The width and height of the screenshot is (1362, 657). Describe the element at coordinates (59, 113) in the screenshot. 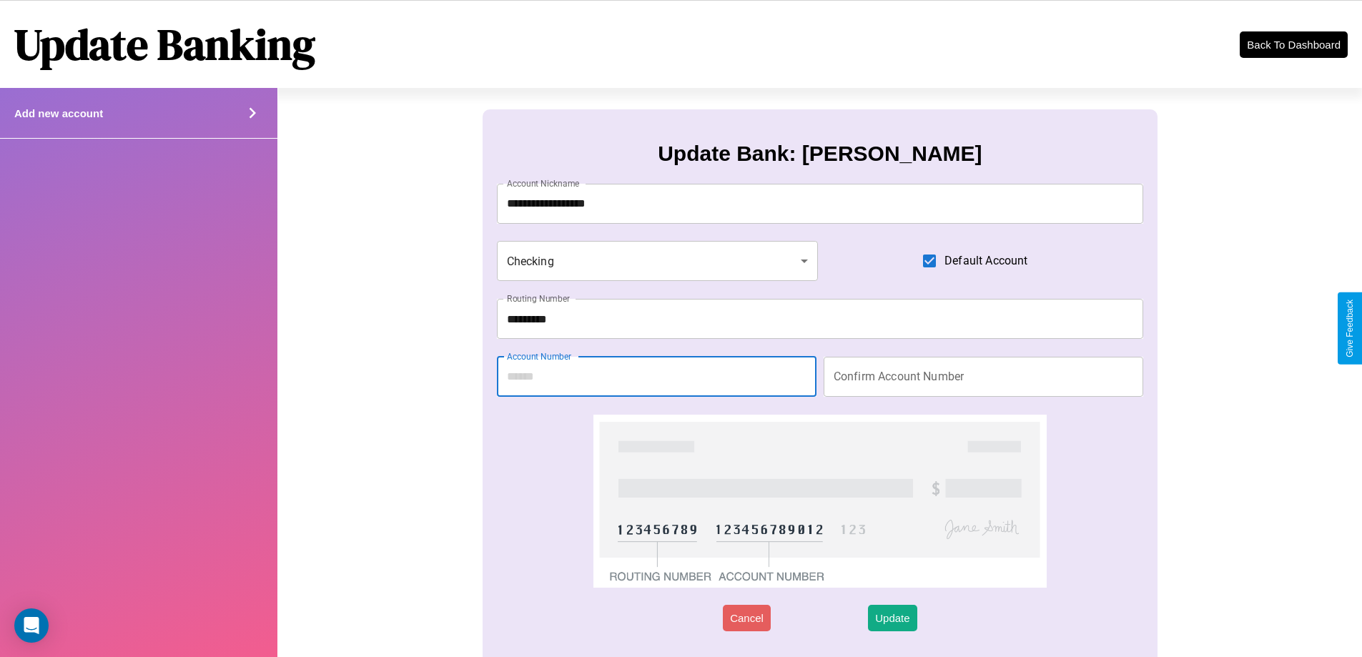

I see `h4: Add new account` at that location.